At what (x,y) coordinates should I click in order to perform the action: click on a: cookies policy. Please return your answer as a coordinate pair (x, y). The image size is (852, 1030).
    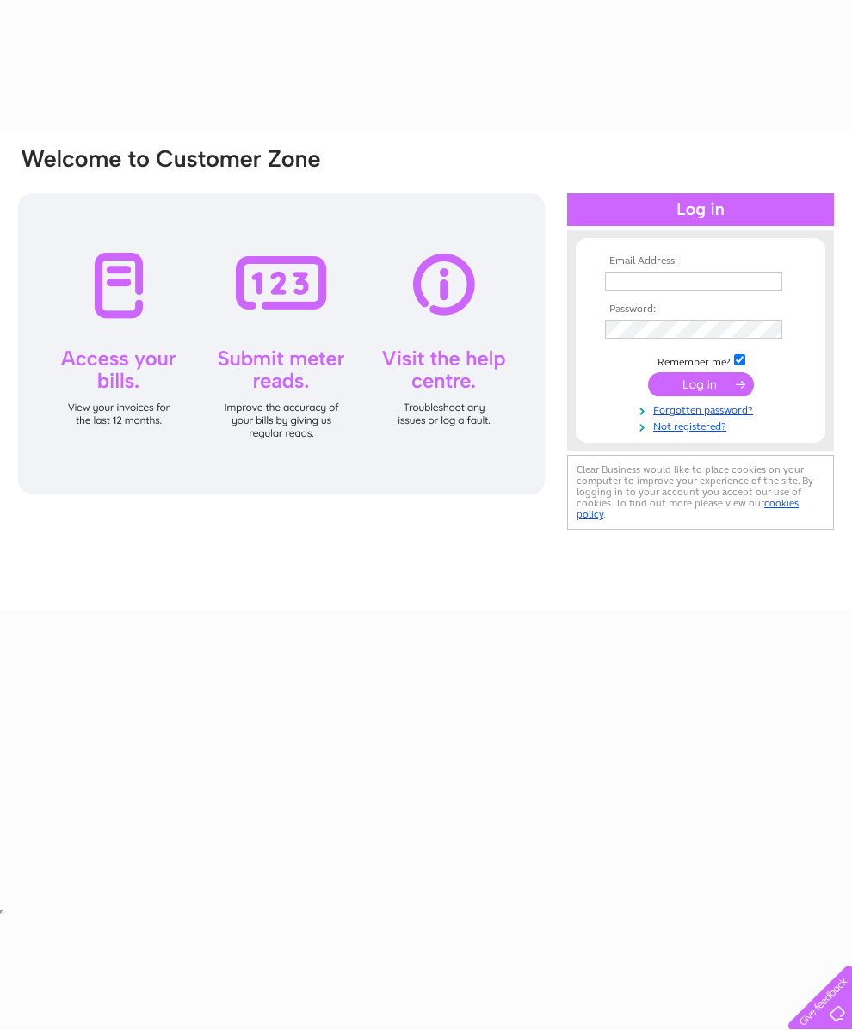
    Looking at the image, I should click on (687, 508).